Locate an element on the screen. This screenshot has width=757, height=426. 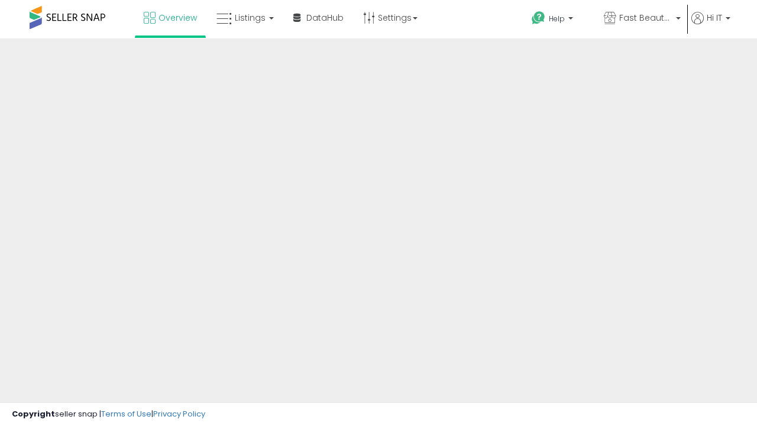
a: Hi IT is located at coordinates (711, 25).